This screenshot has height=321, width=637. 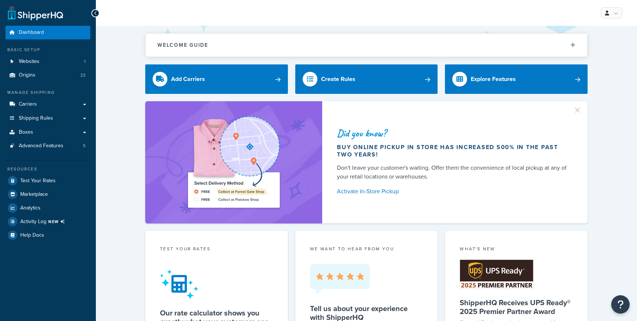 I want to click on div: Don't leave your customer's waiting. Offer them the convenience of local pickup at any of your re..., so click(x=453, y=173).